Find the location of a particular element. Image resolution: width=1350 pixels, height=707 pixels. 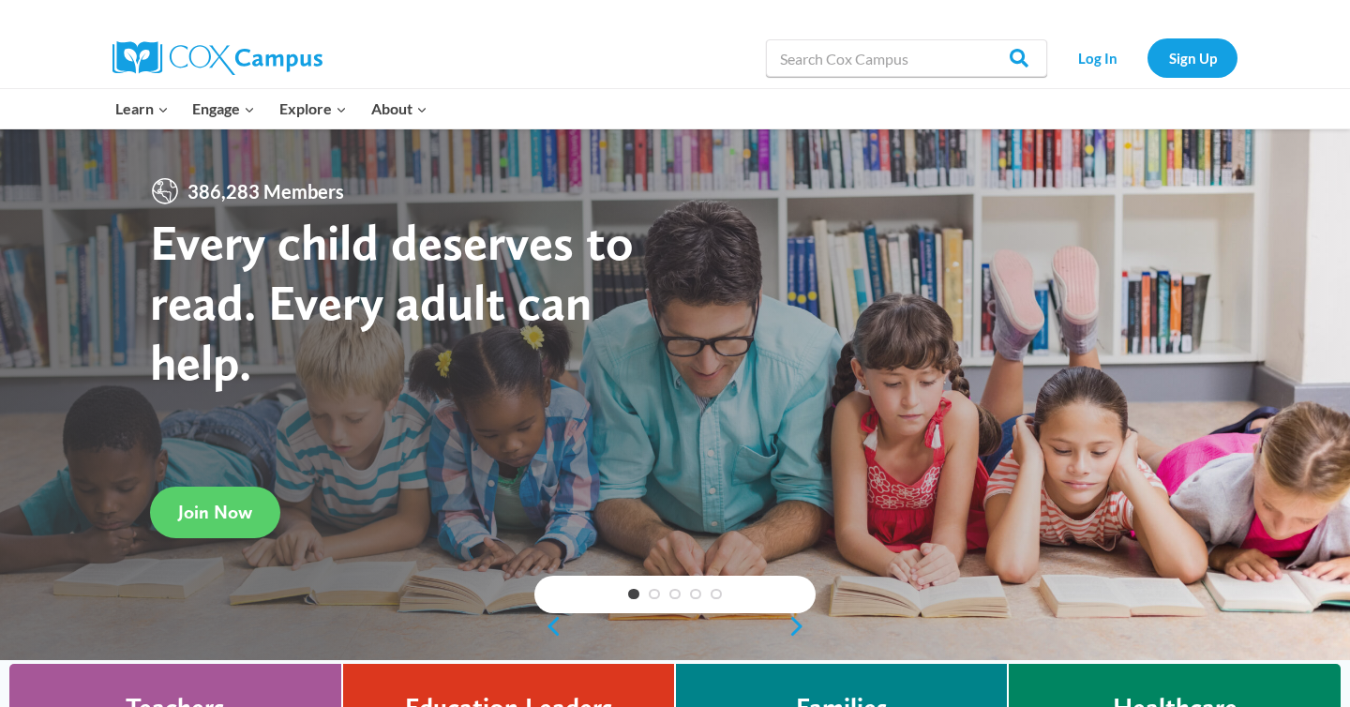

nav: Secondary Navigation is located at coordinates (1147, 57).